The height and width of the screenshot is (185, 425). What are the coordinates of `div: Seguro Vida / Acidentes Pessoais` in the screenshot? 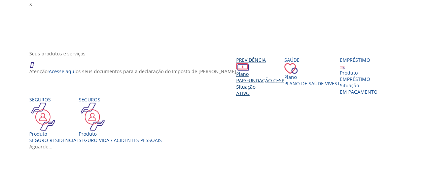 It's located at (120, 140).